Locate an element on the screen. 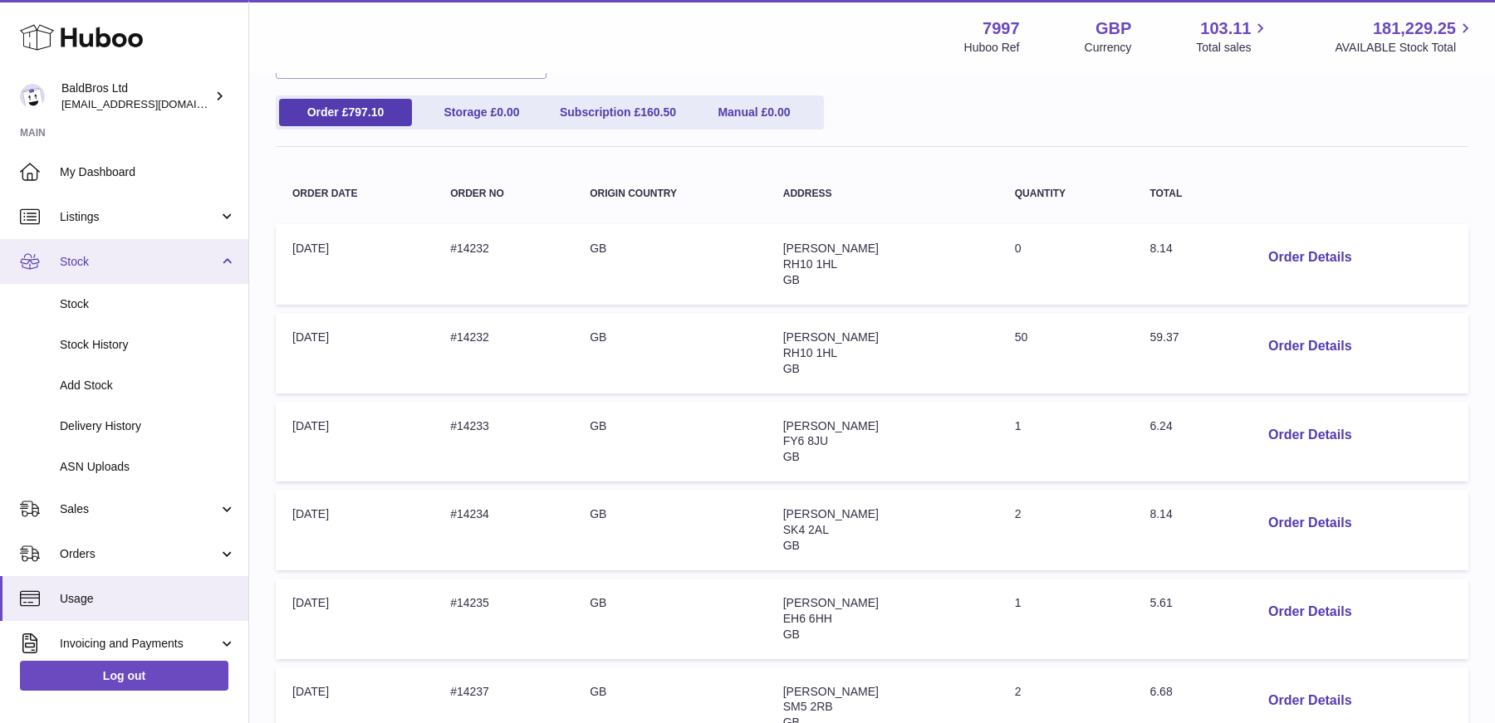 Image resolution: width=1495 pixels, height=723 pixels. div: Currency is located at coordinates (1108, 47).